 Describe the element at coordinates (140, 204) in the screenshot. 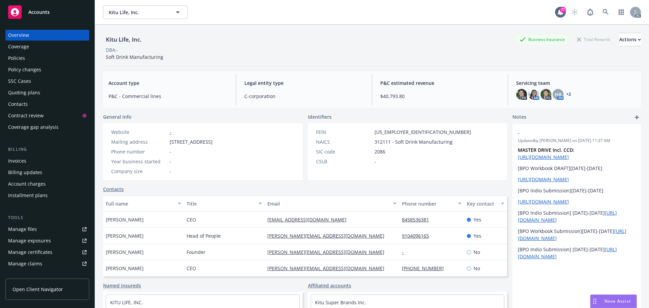

I see `div: Full name` at that location.